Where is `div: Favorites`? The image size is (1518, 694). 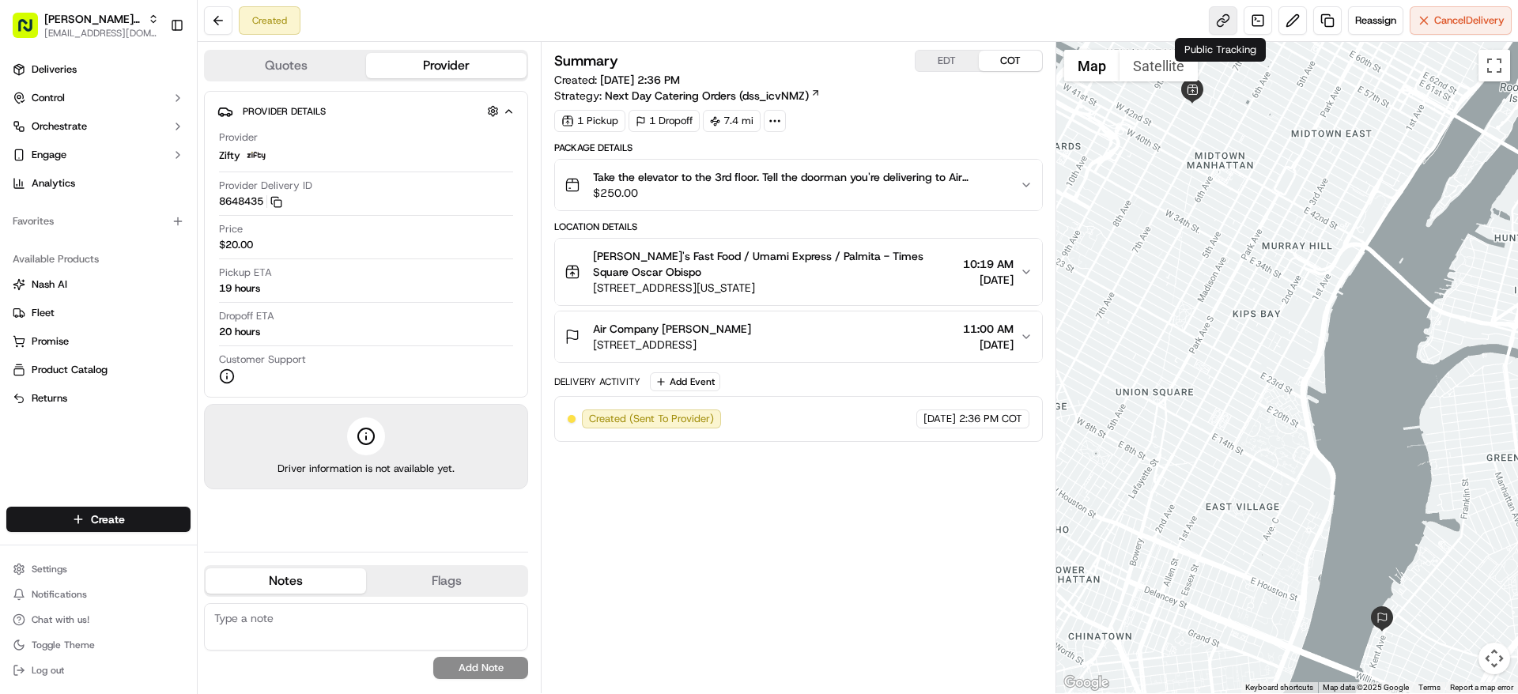 div: Favorites is located at coordinates (98, 221).